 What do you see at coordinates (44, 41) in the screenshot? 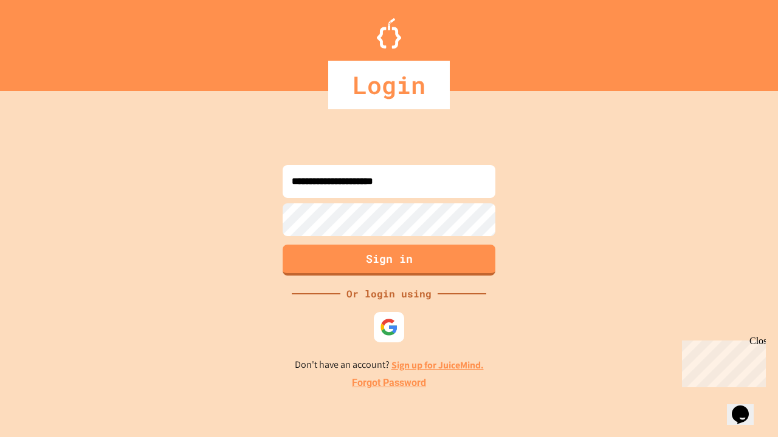
I see `div: Chat with us now!Close` at bounding box center [44, 41].